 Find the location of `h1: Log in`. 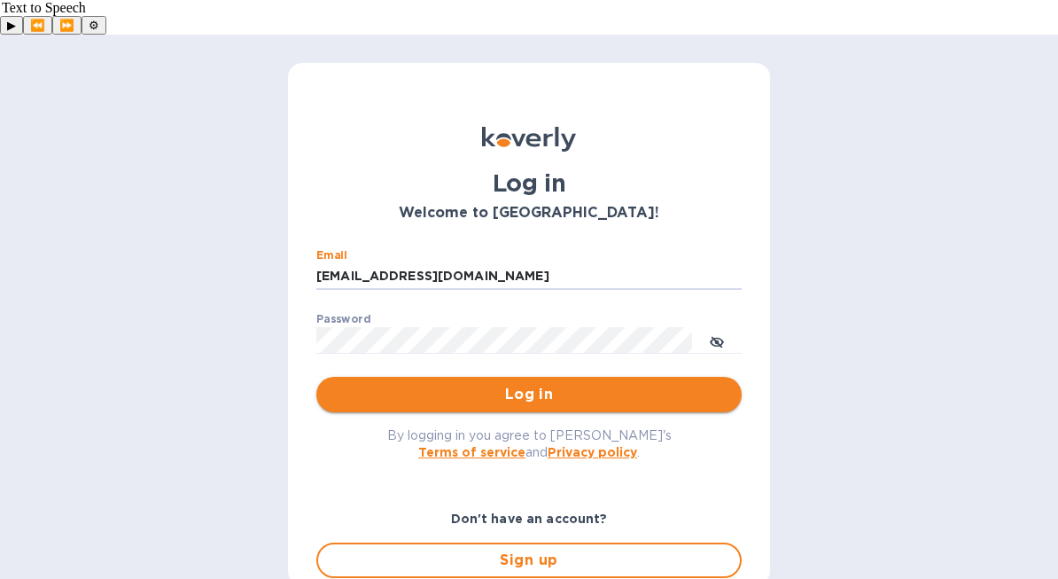

h1: Log in is located at coordinates (529, 183).